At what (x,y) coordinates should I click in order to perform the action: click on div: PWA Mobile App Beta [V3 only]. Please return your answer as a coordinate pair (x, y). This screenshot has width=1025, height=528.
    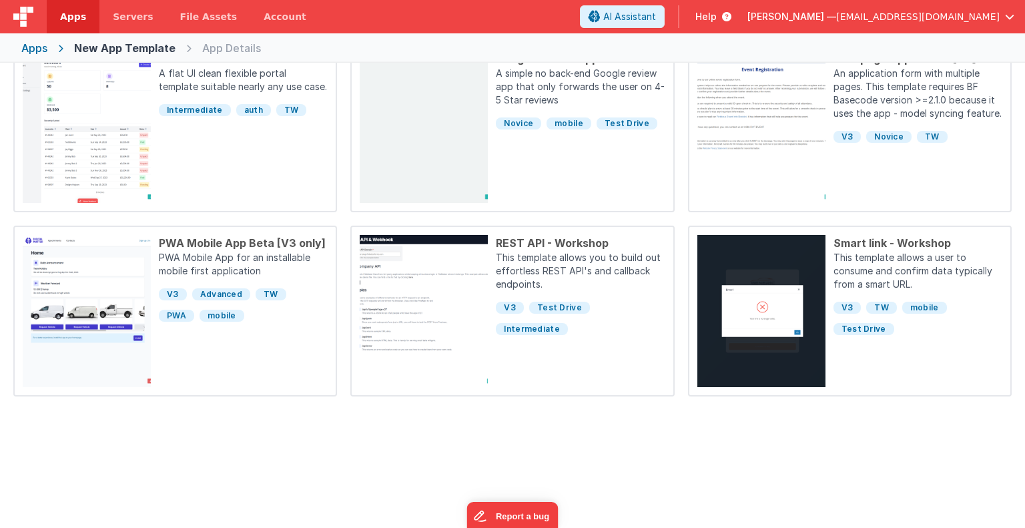
    Looking at the image, I should click on (243, 243).